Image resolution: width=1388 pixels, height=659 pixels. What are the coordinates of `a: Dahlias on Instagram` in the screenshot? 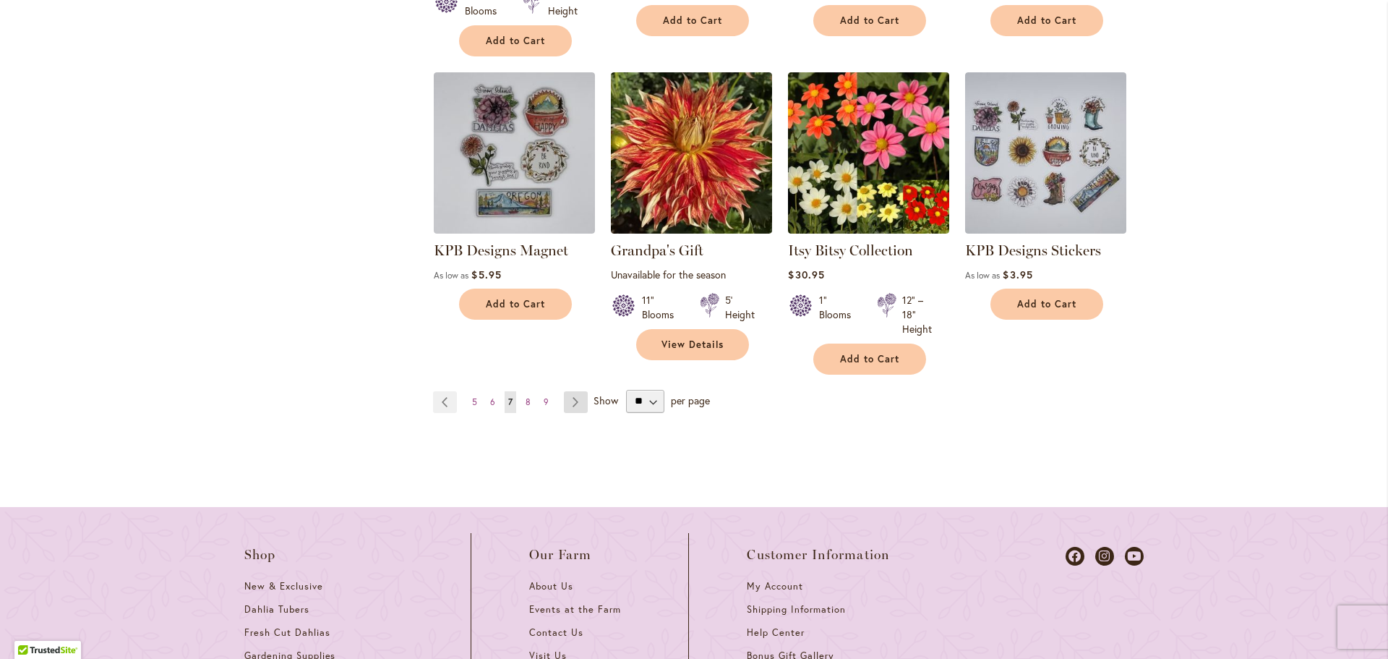 It's located at (1105, 556).